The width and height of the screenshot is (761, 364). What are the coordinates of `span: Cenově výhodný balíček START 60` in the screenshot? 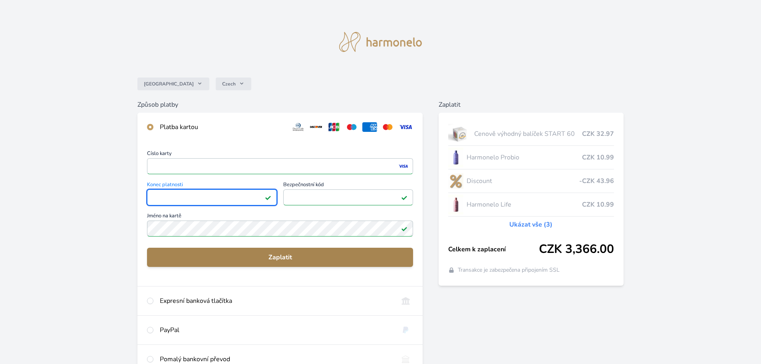 It's located at (528, 134).